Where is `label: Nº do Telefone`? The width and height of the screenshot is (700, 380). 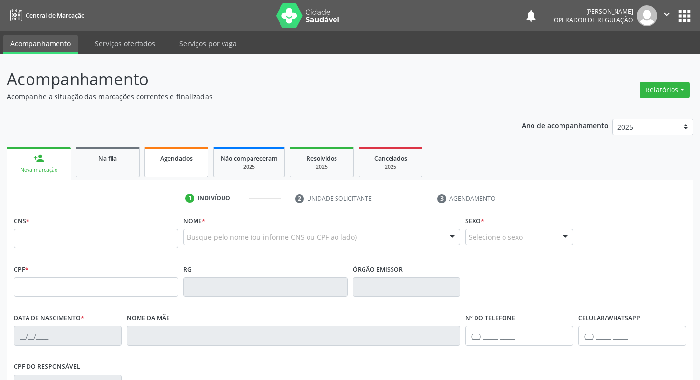
label: Nº do Telefone is located at coordinates (490, 318).